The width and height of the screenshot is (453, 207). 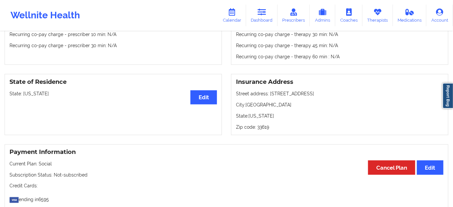 What do you see at coordinates (113, 82) in the screenshot?
I see `h3: State of Residence` at bounding box center [113, 82].